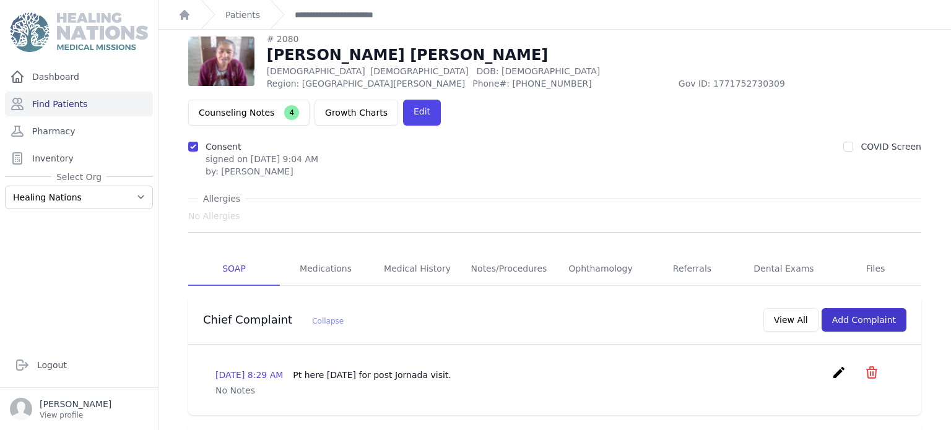 The image size is (951, 430). I want to click on a: Inventory, so click(79, 159).